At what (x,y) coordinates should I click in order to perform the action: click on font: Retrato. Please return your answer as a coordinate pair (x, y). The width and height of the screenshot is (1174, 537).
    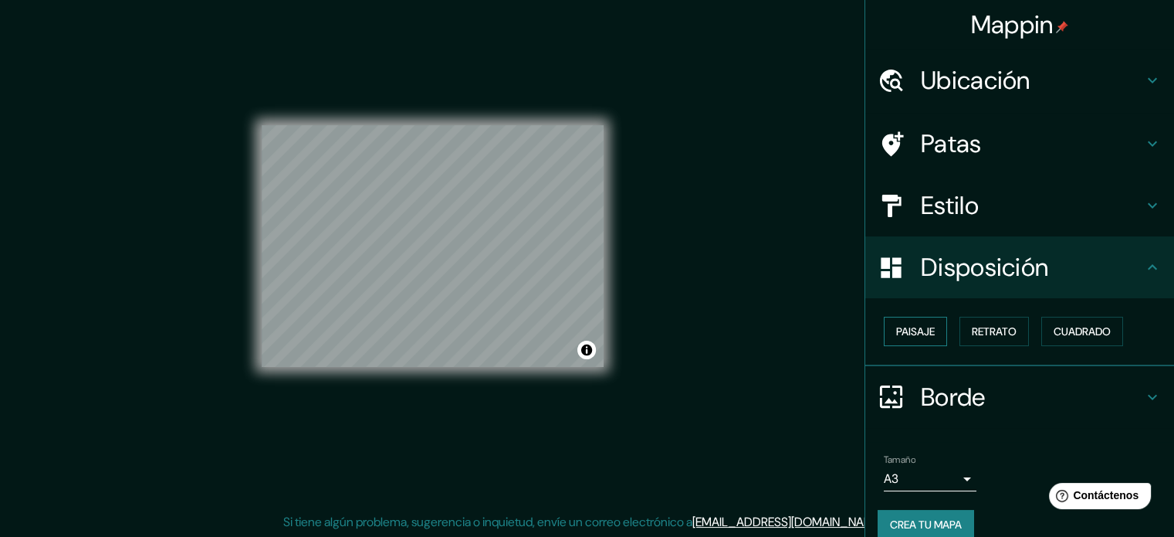
    Looking at the image, I should click on (995, 331).